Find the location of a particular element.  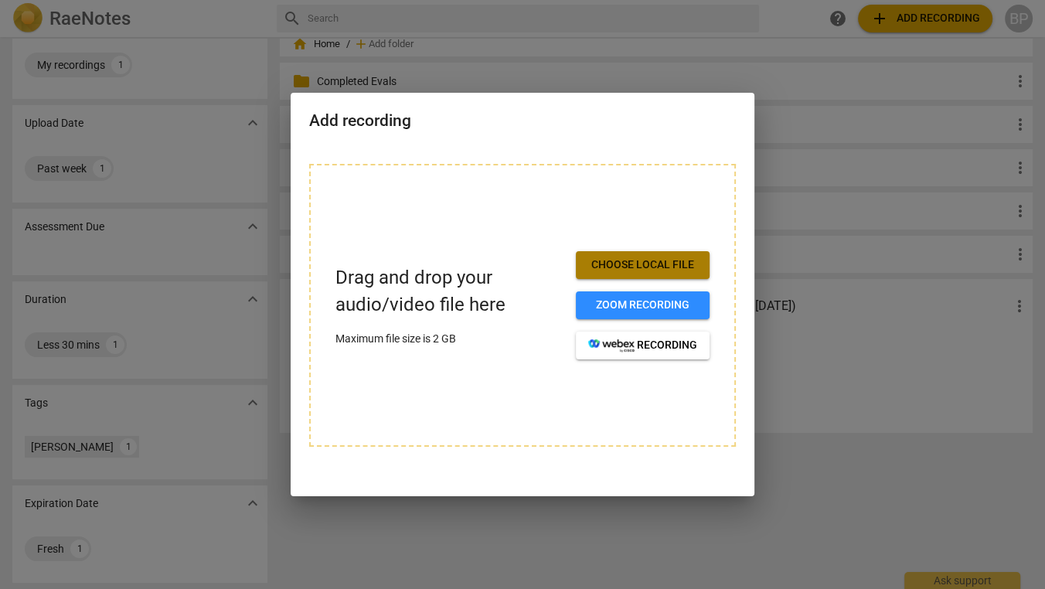

span: recording is located at coordinates (642, 345).